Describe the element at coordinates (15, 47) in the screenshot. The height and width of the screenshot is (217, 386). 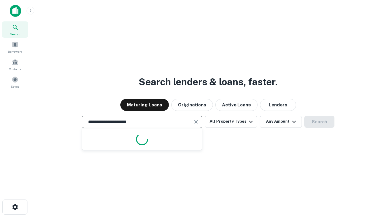
I see `div: Borrowers` at that location.